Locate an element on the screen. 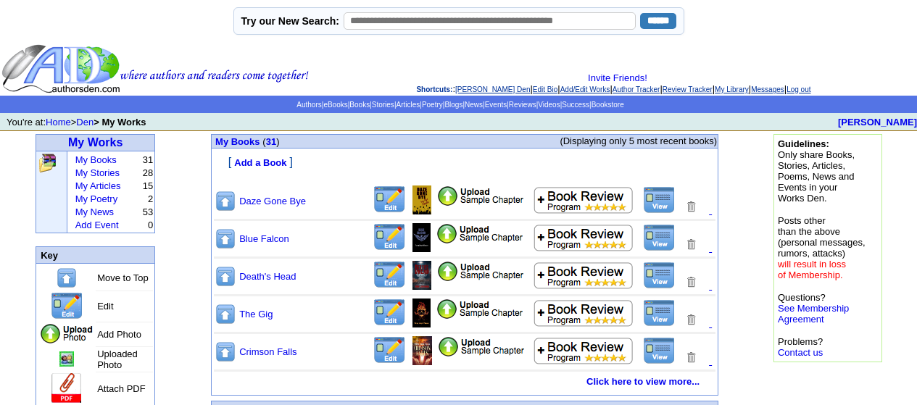 The width and height of the screenshot is (917, 405). font: will result in loss of Membership. is located at coordinates (812, 270).